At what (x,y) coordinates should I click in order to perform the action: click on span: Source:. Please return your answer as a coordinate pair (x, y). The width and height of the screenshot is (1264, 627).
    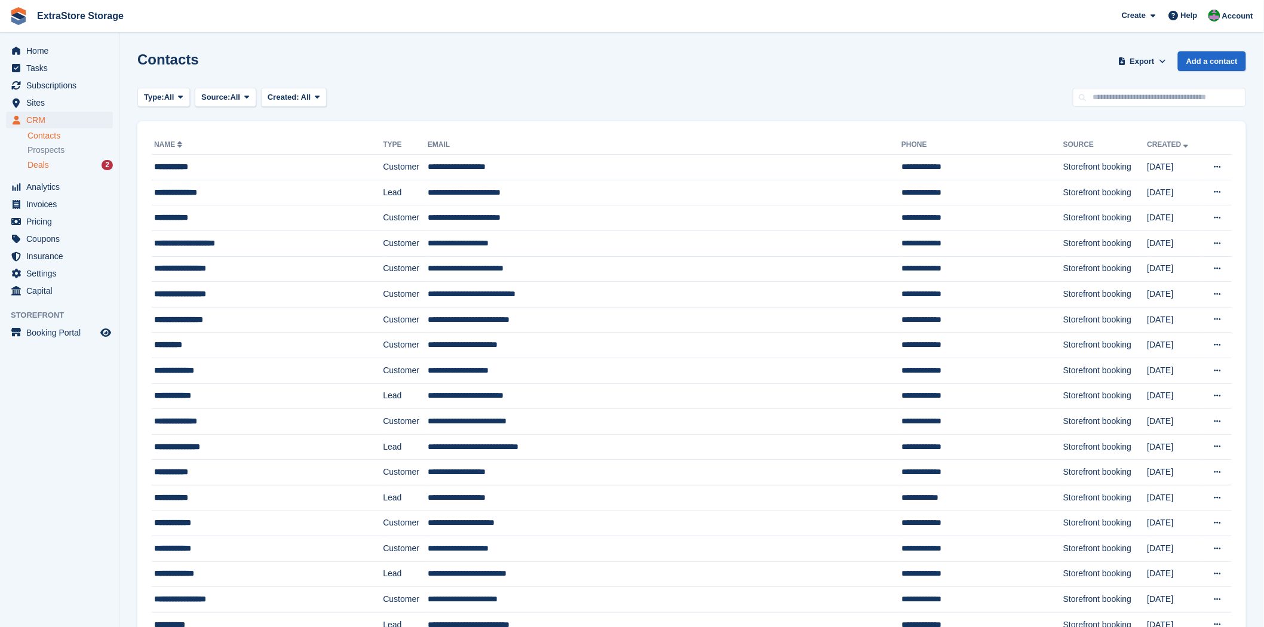
    Looking at the image, I should click on (216, 97).